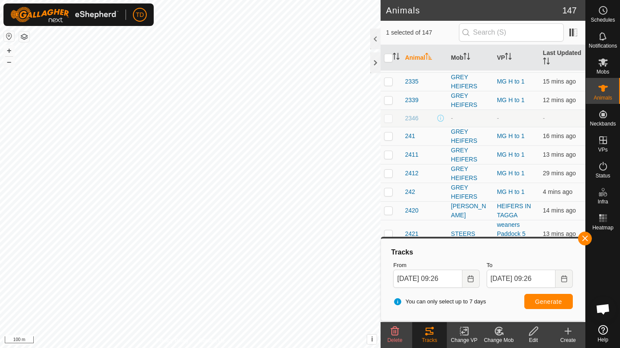 The width and height of the screenshot is (620, 348). I want to click on div: Open chat, so click(603, 309).